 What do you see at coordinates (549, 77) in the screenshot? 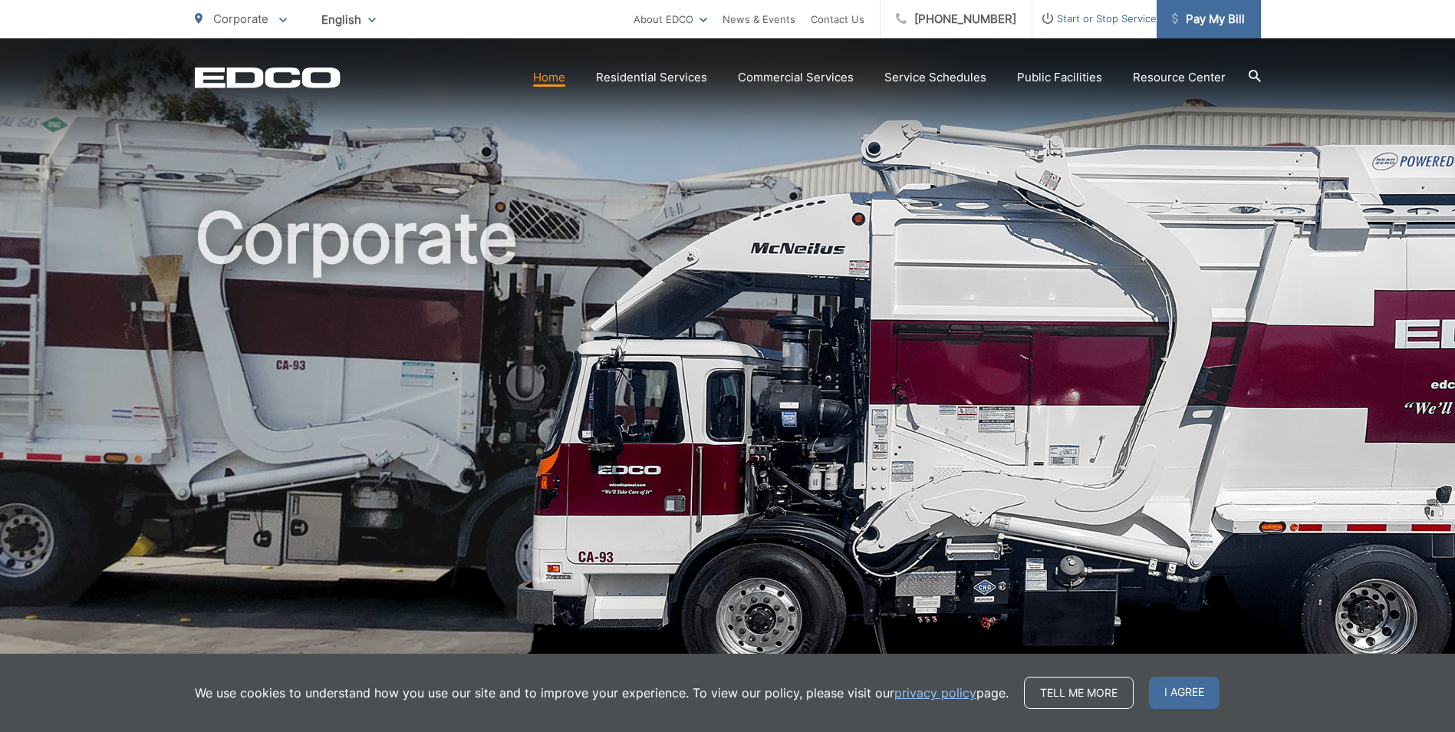
I see `a: Home` at bounding box center [549, 77].